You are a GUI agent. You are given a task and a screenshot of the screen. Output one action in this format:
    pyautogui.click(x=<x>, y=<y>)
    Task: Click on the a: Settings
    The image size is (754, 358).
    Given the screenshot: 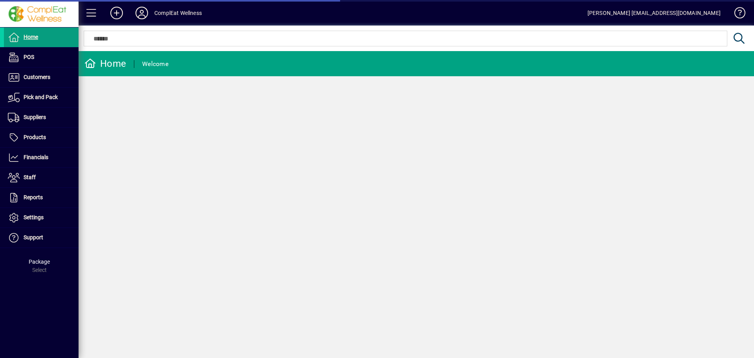 What is the action you would take?
    pyautogui.click(x=41, y=218)
    